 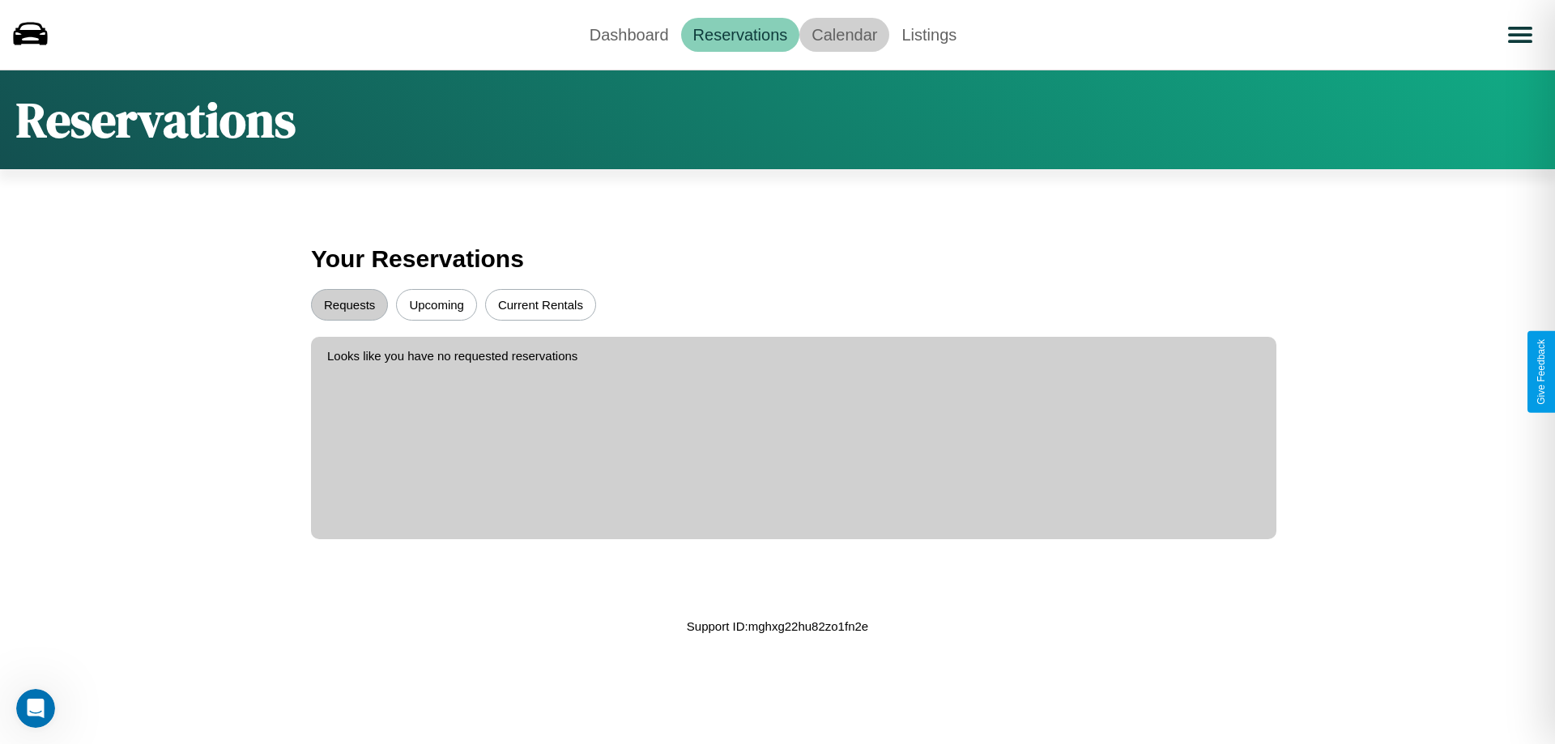 What do you see at coordinates (844, 35) in the screenshot?
I see `a: Calendar` at bounding box center [844, 35].